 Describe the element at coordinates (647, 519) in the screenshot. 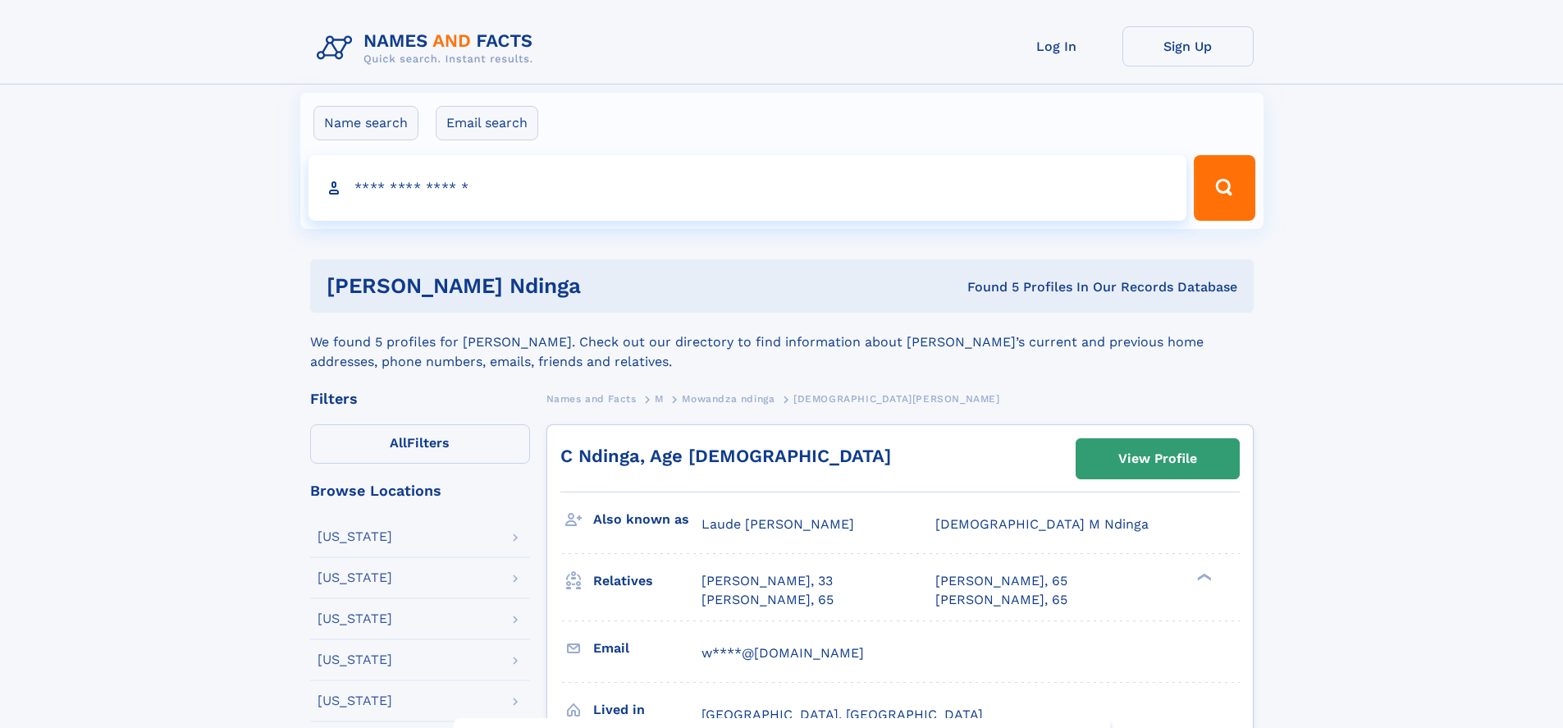

I see `h3: Also known as` at that location.